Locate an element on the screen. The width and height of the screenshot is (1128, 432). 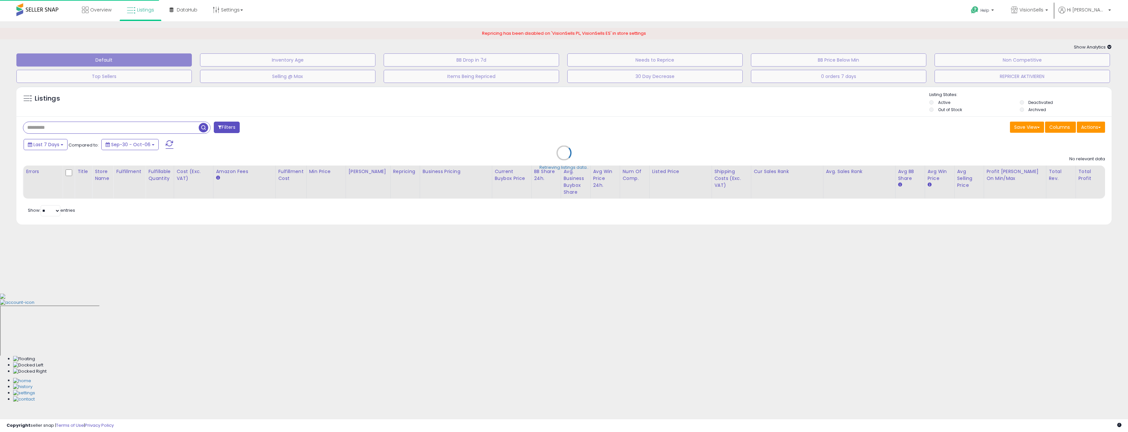
img: Contact is located at coordinates (24, 399).